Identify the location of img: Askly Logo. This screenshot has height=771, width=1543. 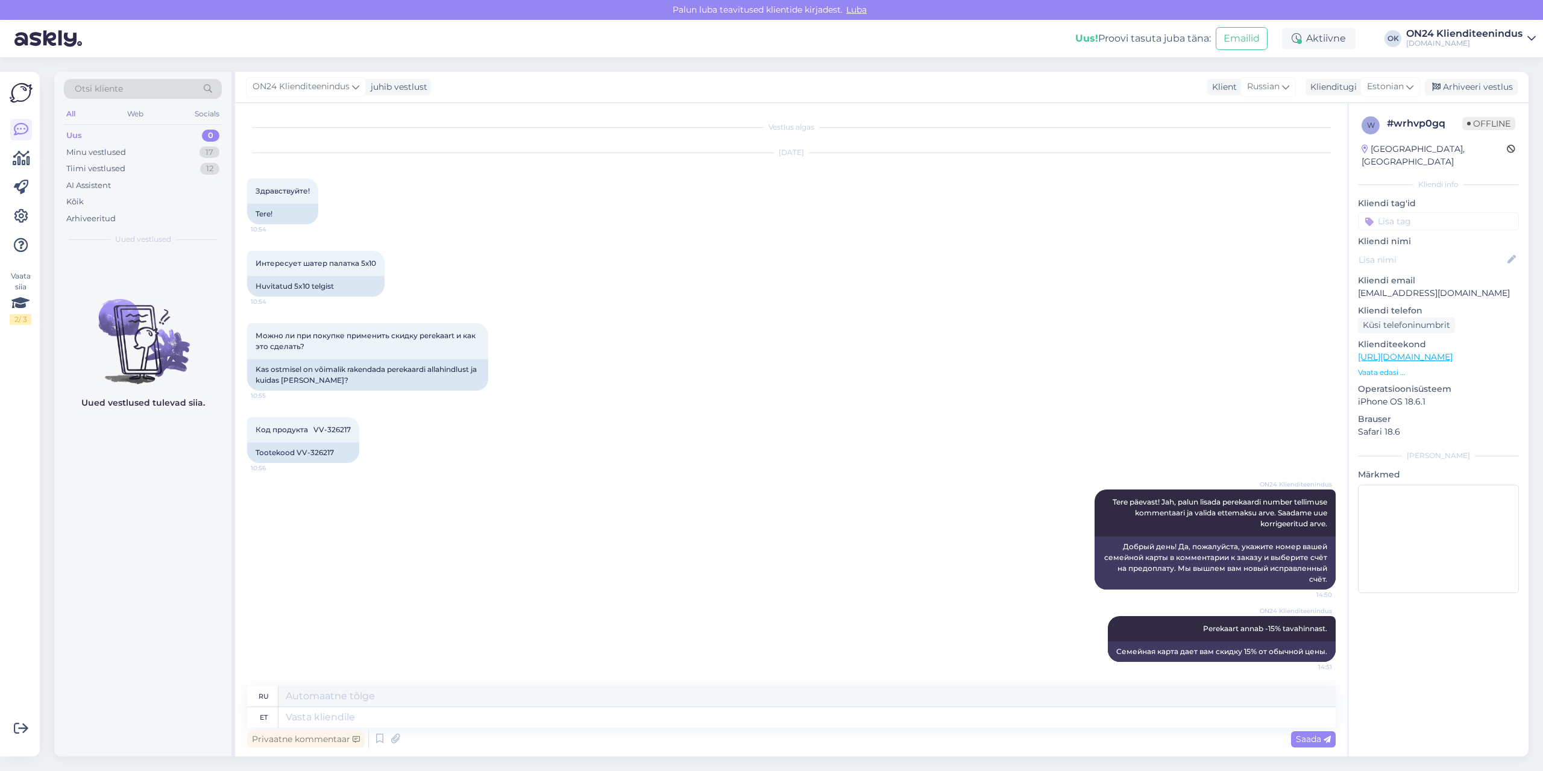
(21, 93).